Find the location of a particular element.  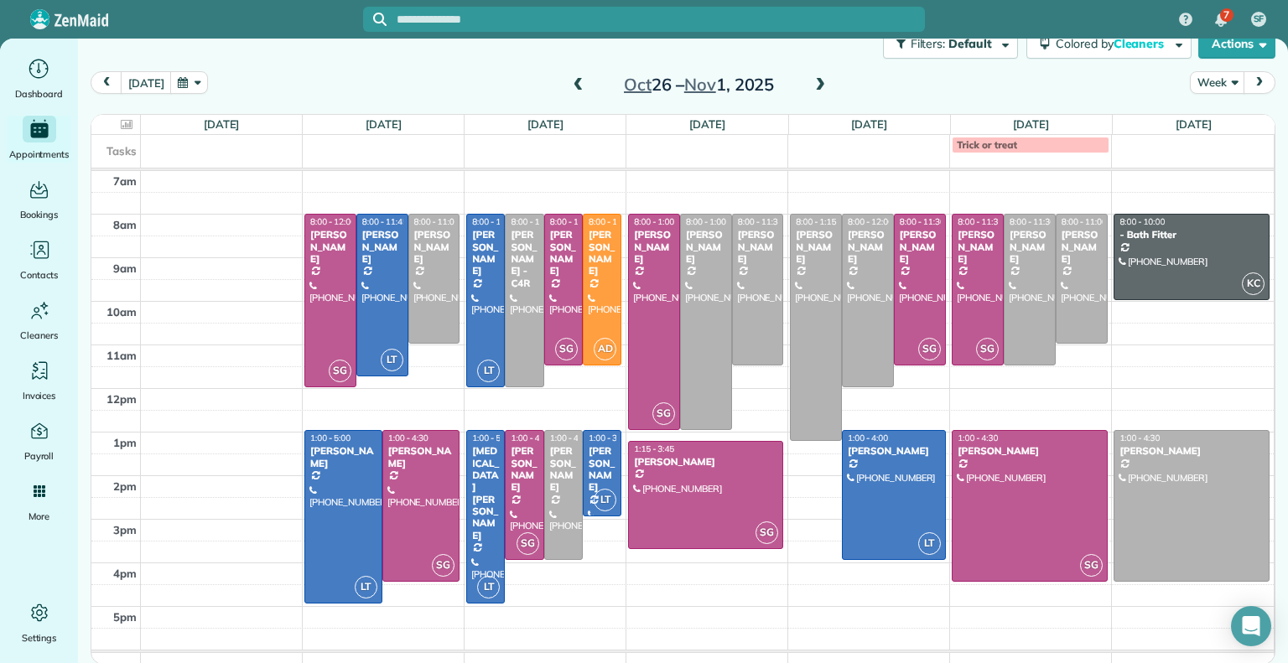

span: Dashboard is located at coordinates (39, 94).